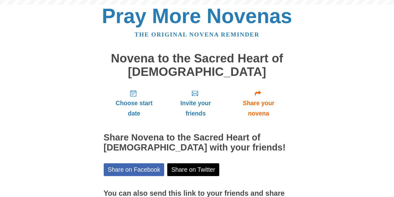 This screenshot has height=197, width=394. I want to click on span: Share your novena, so click(259, 108).